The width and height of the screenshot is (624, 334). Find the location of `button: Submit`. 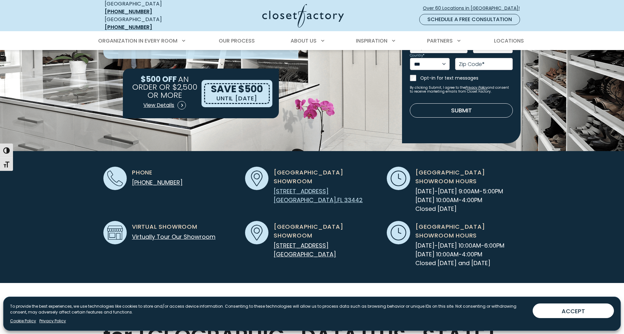

button: Submit is located at coordinates (461, 110).